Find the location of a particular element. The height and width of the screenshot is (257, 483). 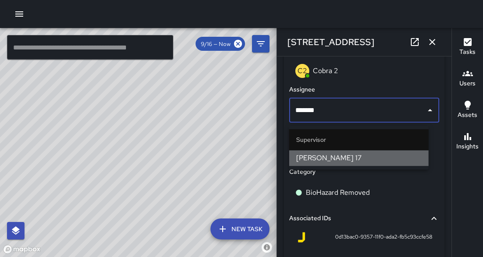

h6: Insights is located at coordinates (467, 147).